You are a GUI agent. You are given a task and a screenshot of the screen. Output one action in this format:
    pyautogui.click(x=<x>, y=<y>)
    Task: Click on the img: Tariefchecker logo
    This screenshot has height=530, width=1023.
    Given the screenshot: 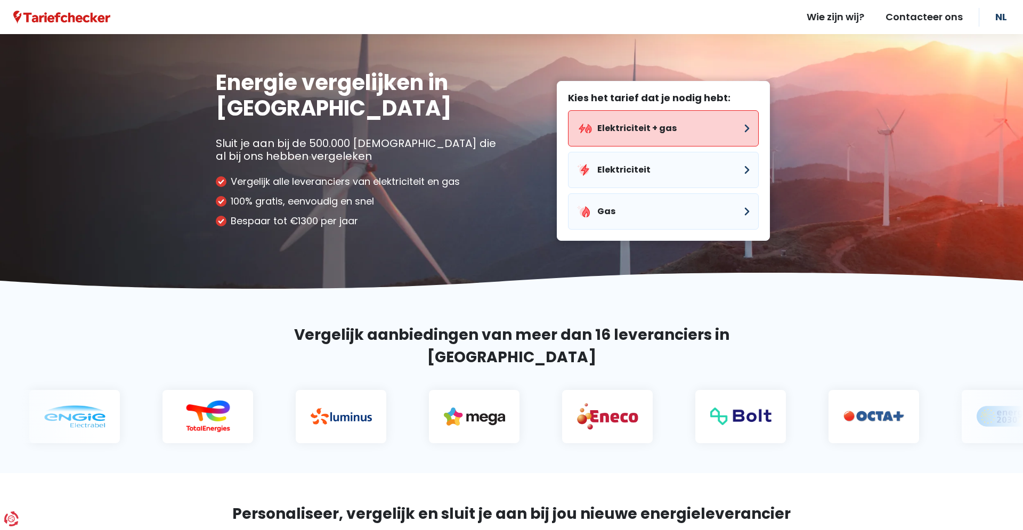 What is the action you would take?
    pyautogui.click(x=62, y=17)
    